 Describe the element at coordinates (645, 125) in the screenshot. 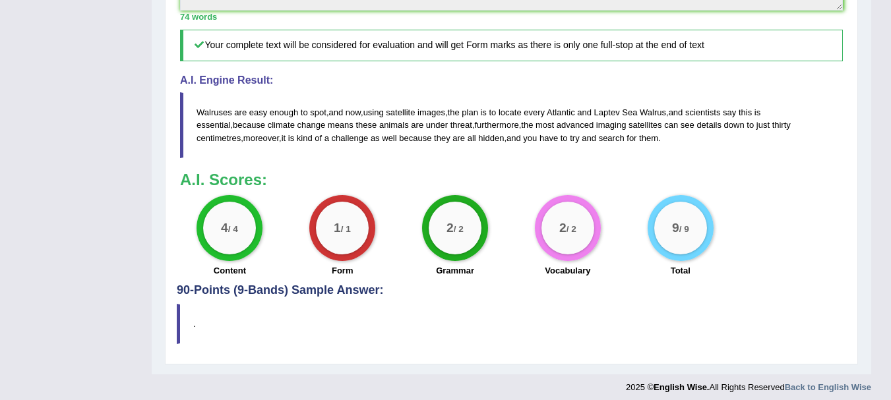

I see `span: satellites` at that location.